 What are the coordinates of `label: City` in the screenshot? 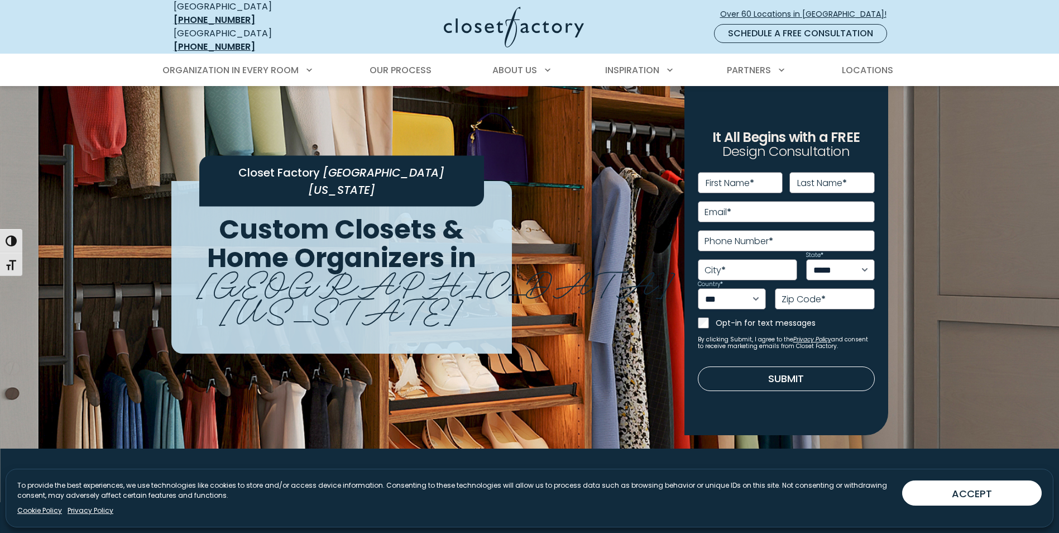 It's located at (715, 270).